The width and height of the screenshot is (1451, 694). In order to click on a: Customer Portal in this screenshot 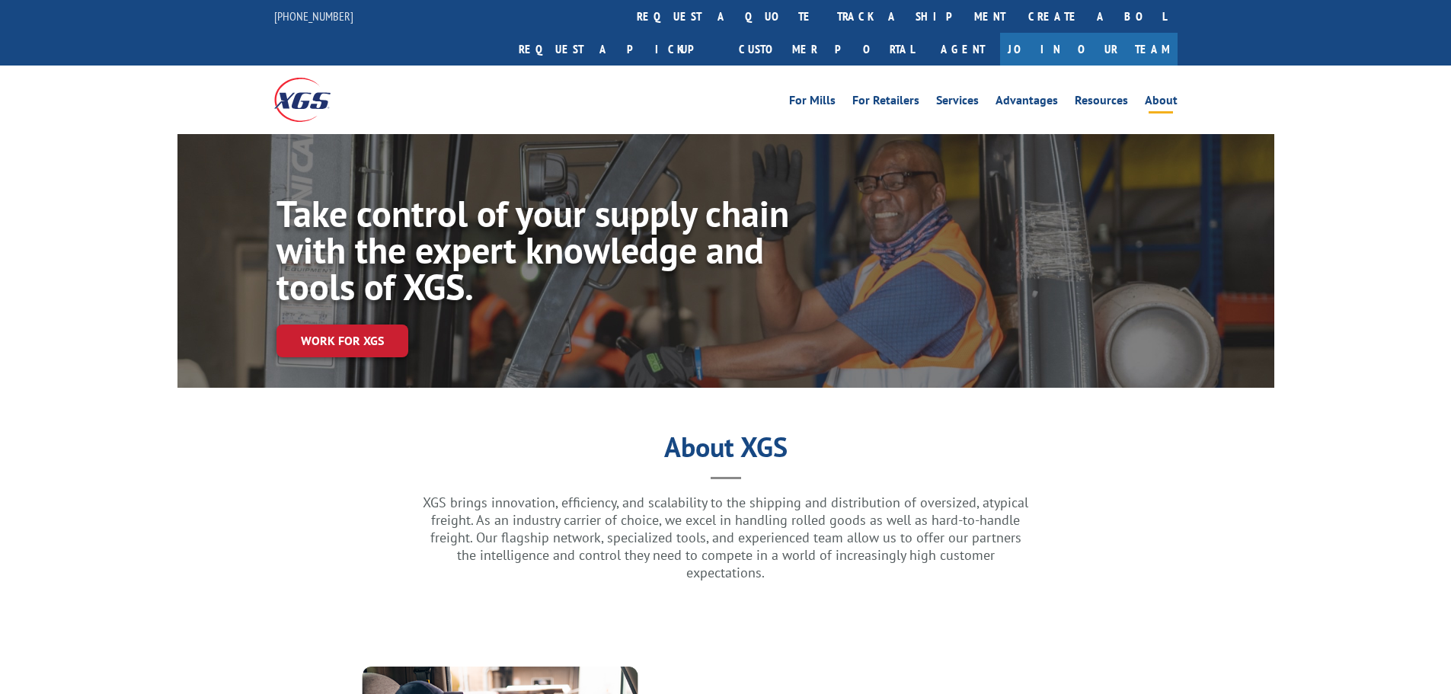, I will do `click(827, 49)`.